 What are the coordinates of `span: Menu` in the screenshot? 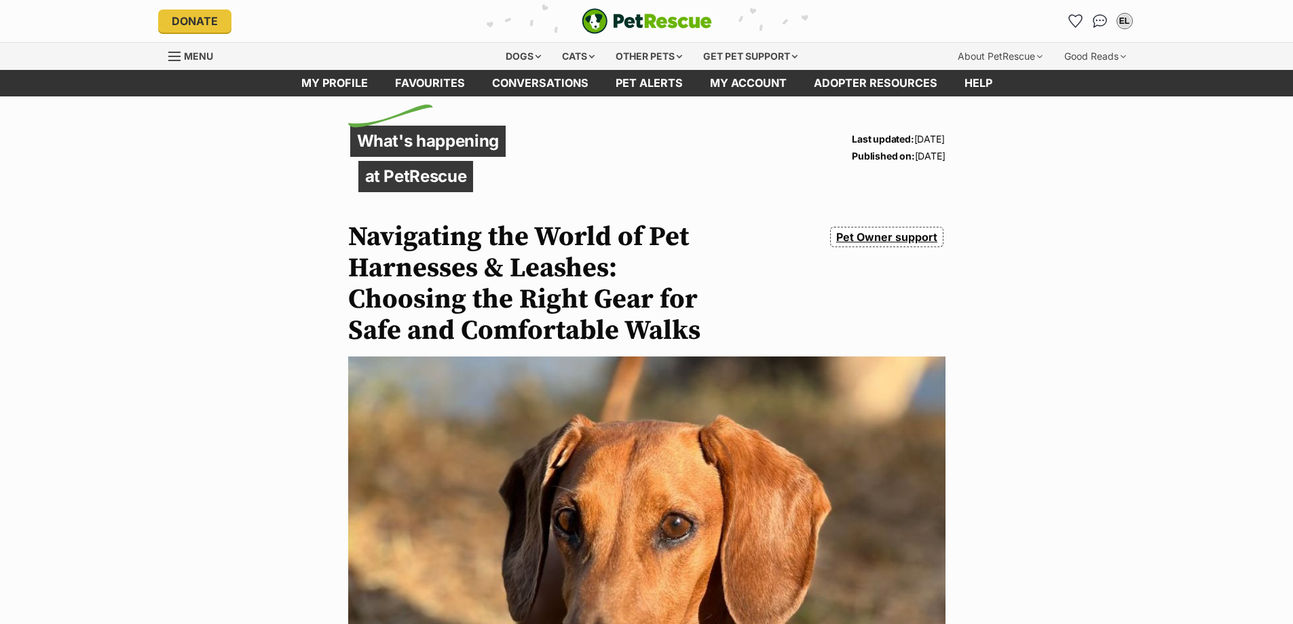 It's located at (198, 56).